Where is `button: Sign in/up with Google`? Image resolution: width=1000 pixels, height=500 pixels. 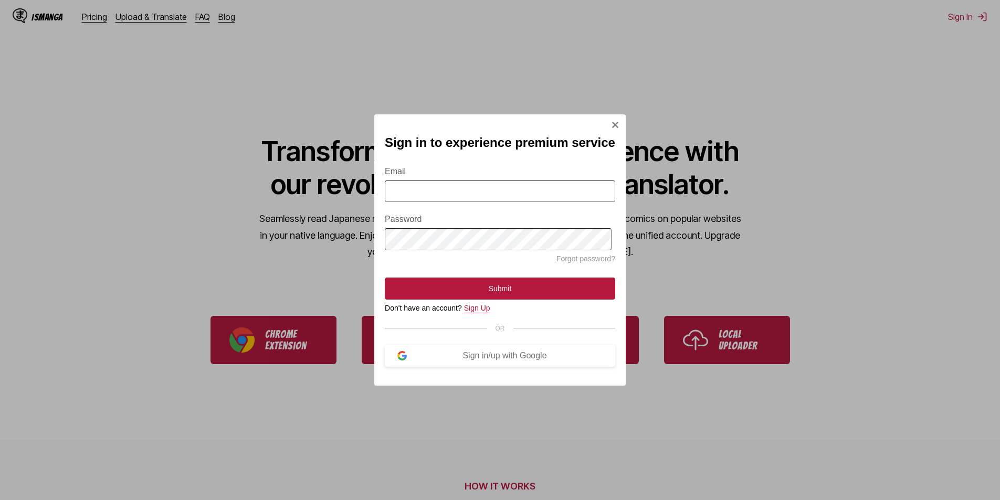
button: Sign in/up with Google is located at coordinates (500, 356).